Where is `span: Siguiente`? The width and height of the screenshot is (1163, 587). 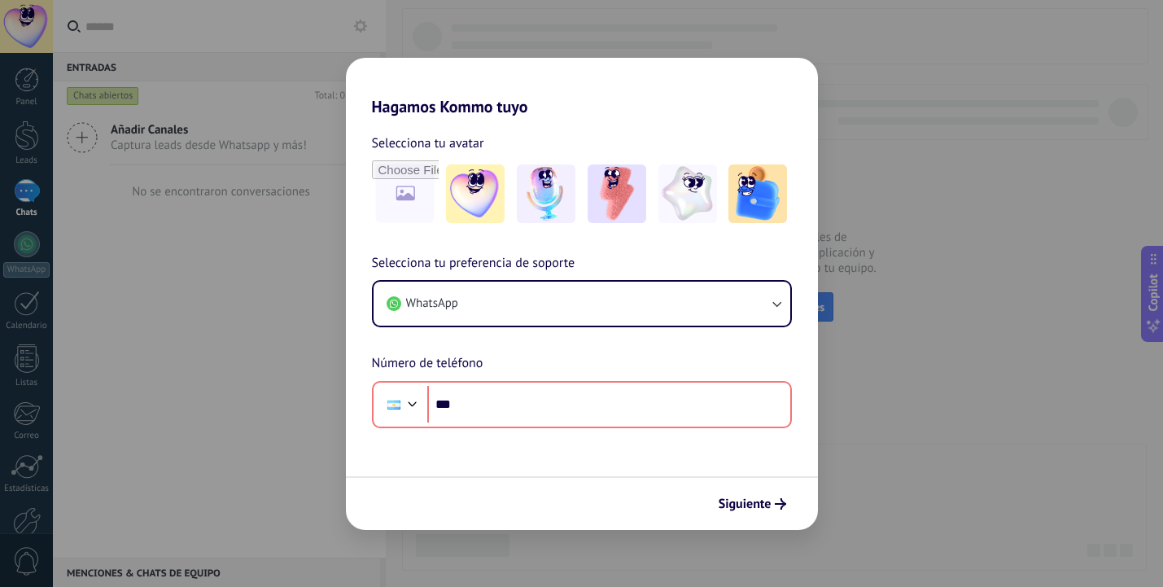
span: Siguiente is located at coordinates (745, 504).